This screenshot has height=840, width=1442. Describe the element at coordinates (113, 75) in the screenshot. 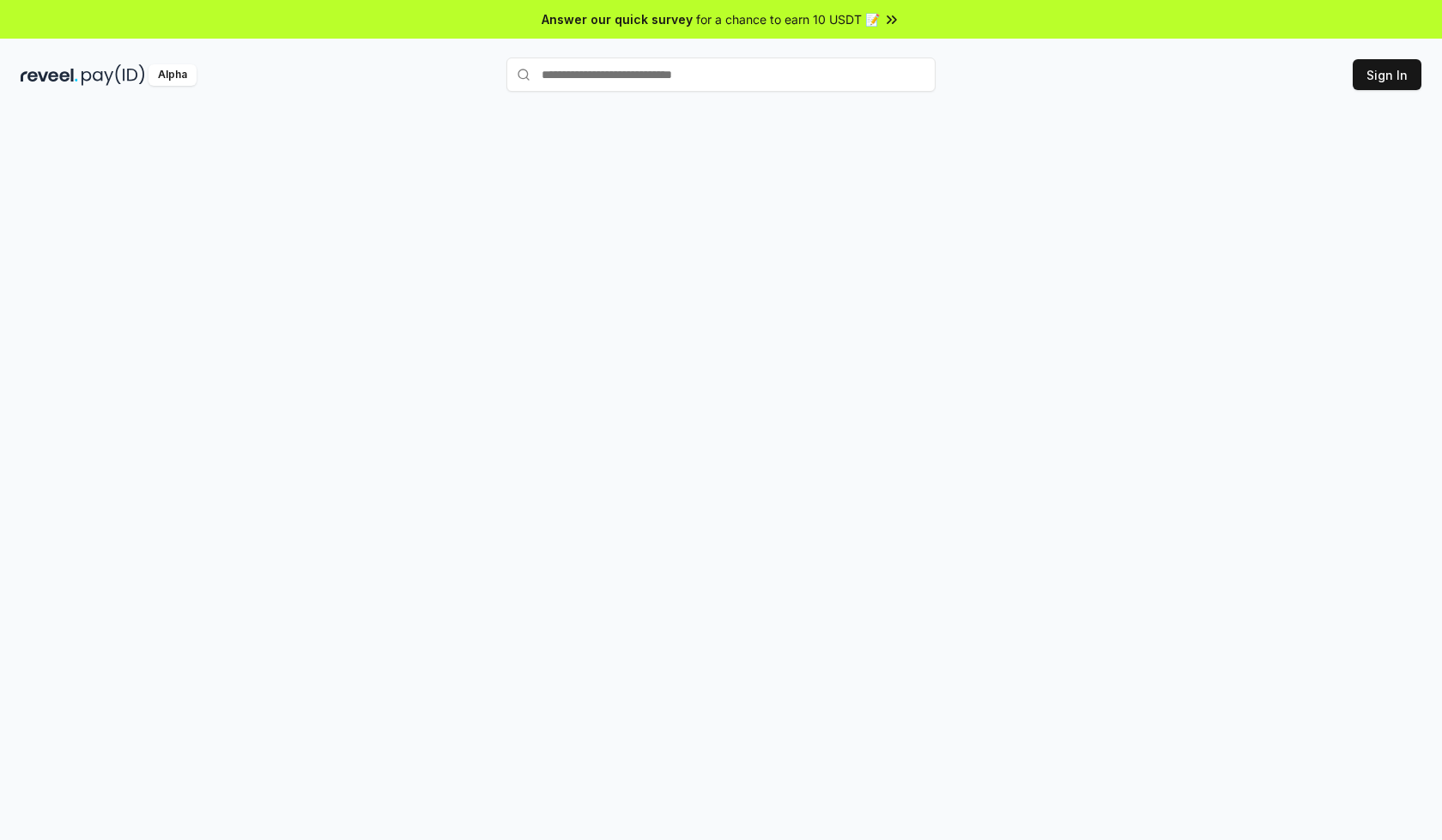

I see `img: pay_id` at that location.